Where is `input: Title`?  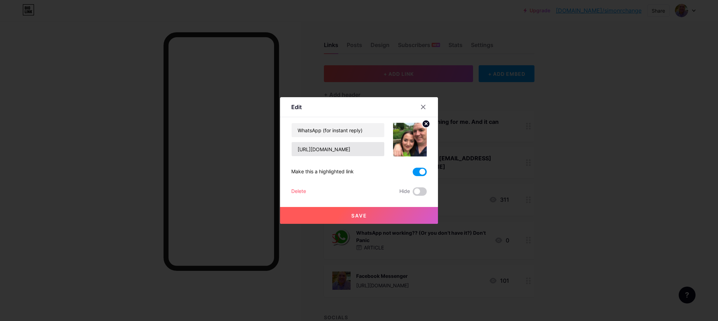
input: Title is located at coordinates (338, 130).